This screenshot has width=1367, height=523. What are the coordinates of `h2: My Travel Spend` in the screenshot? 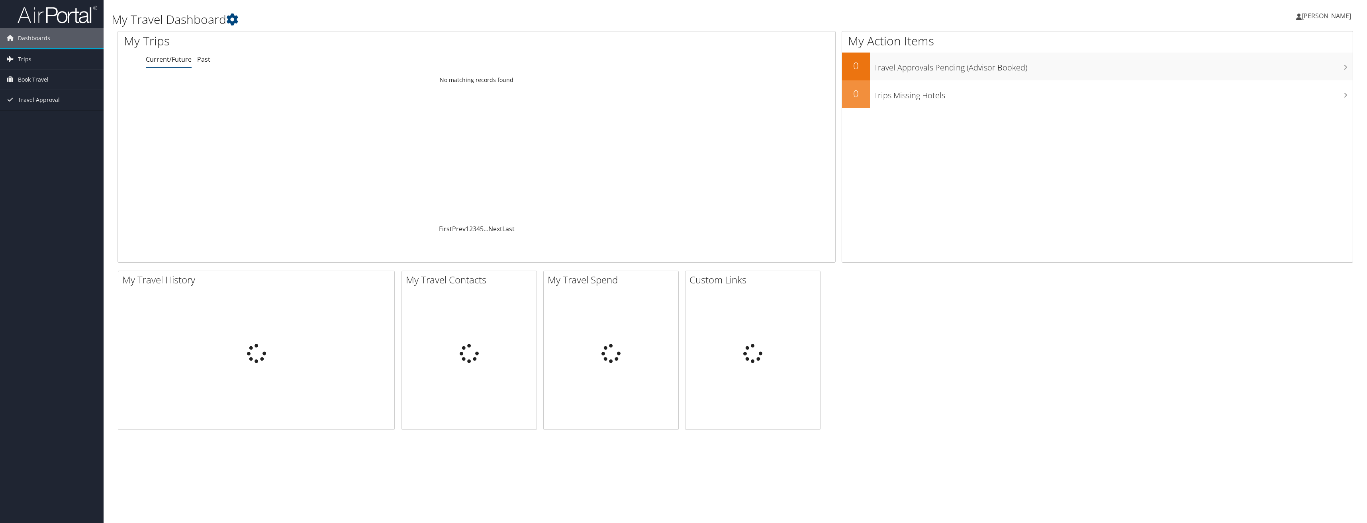 It's located at (613, 280).